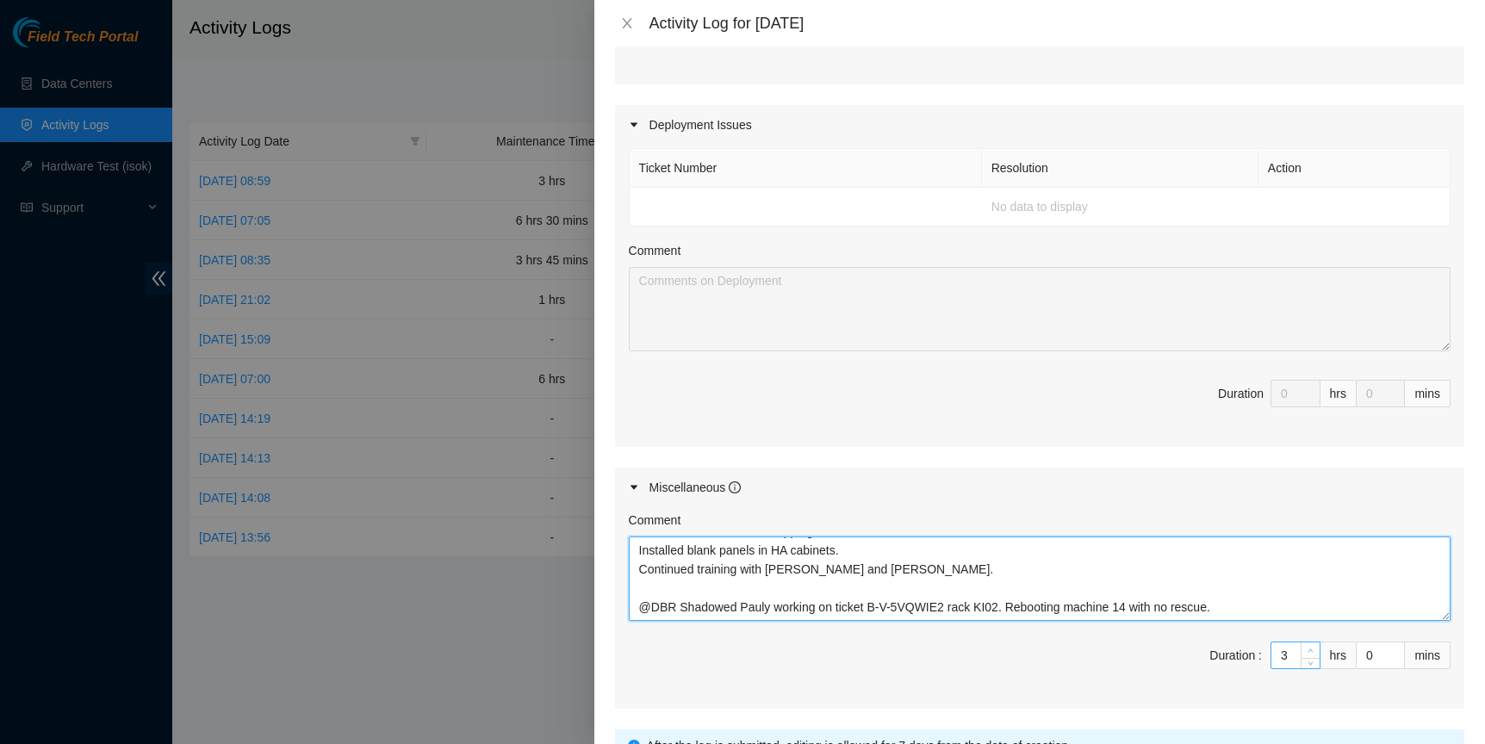 This screenshot has height=744, width=1485. I want to click on div: Deployment Issues, so click(1039, 125).